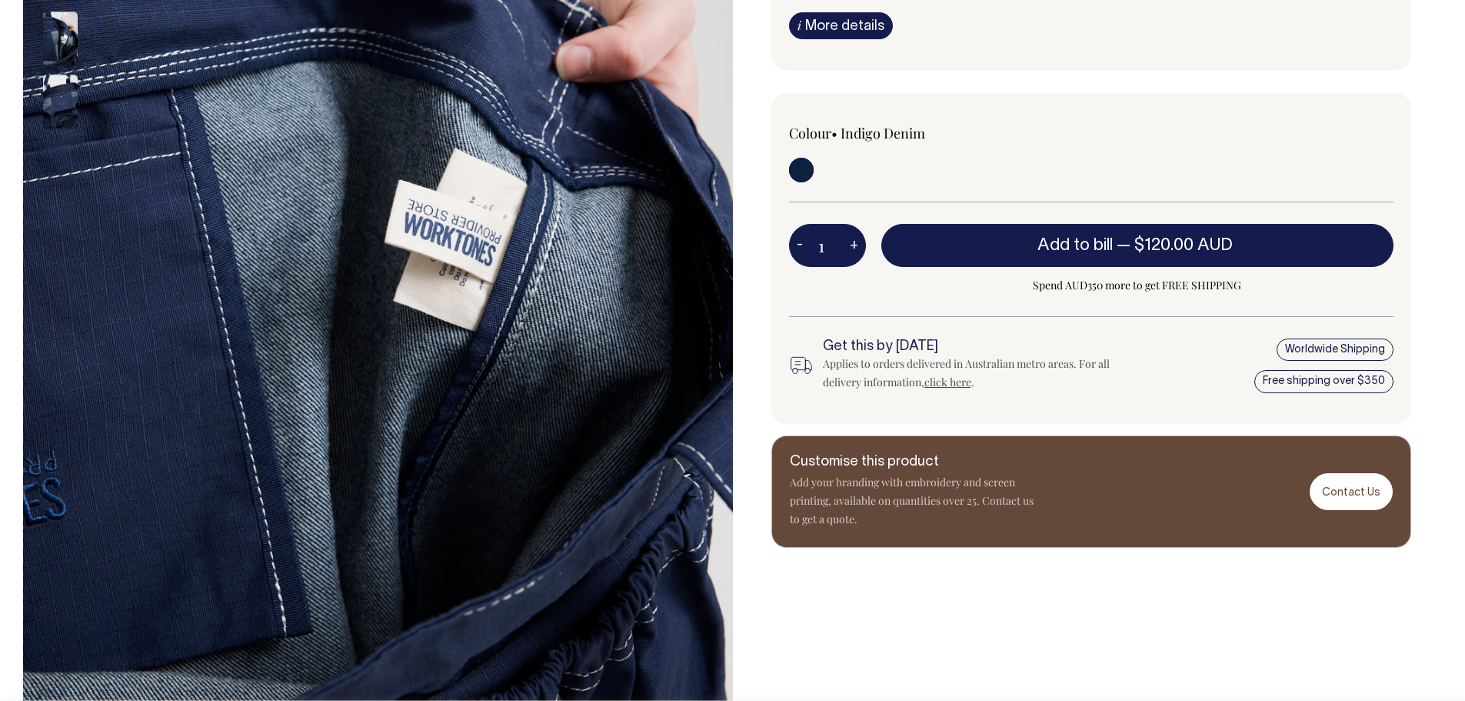 The image size is (1465, 701). What do you see at coordinates (1184, 245) in the screenshot?
I see `span: $120.00 AUD` at bounding box center [1184, 245].